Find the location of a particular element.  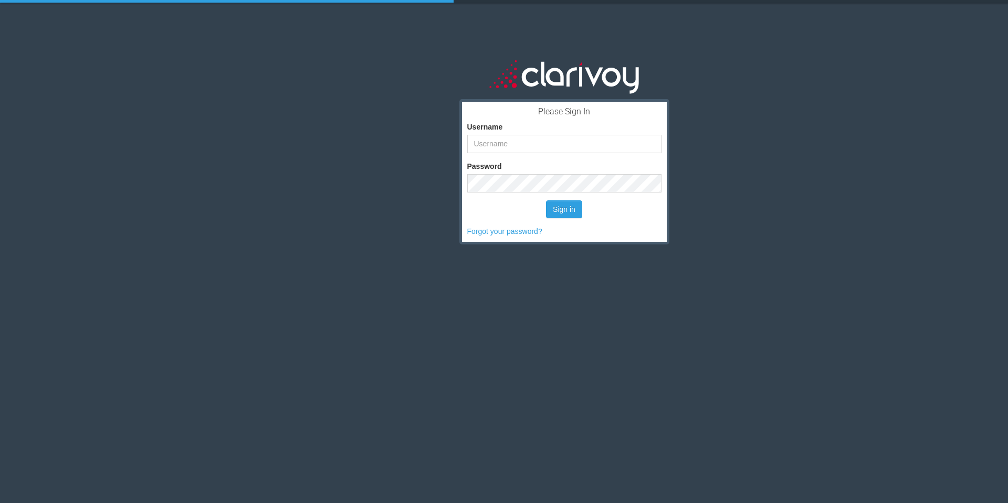

label: Password is located at coordinates (485, 166).